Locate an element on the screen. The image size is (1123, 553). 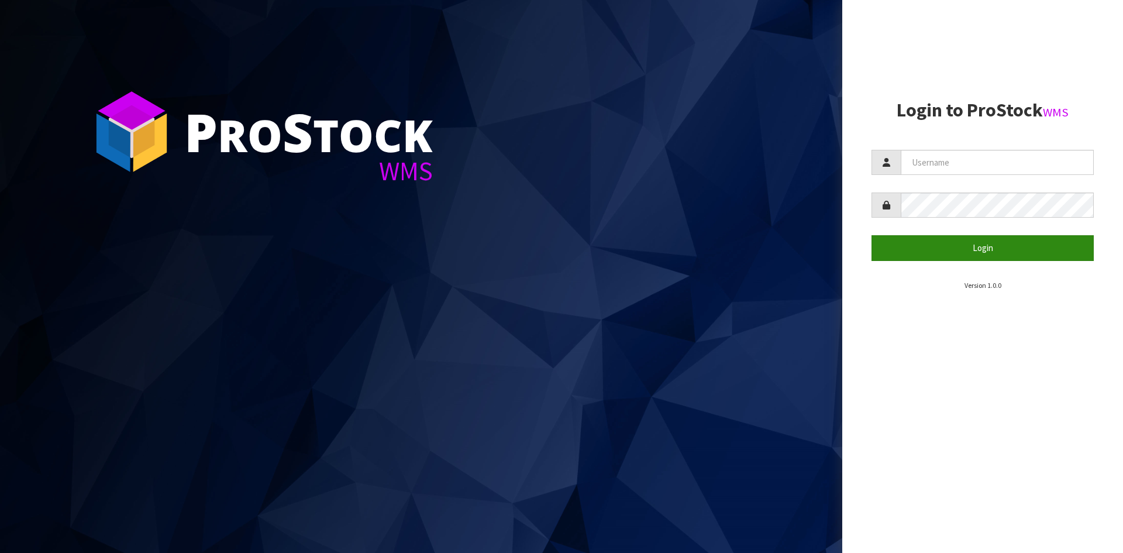
span: S is located at coordinates (298, 132).